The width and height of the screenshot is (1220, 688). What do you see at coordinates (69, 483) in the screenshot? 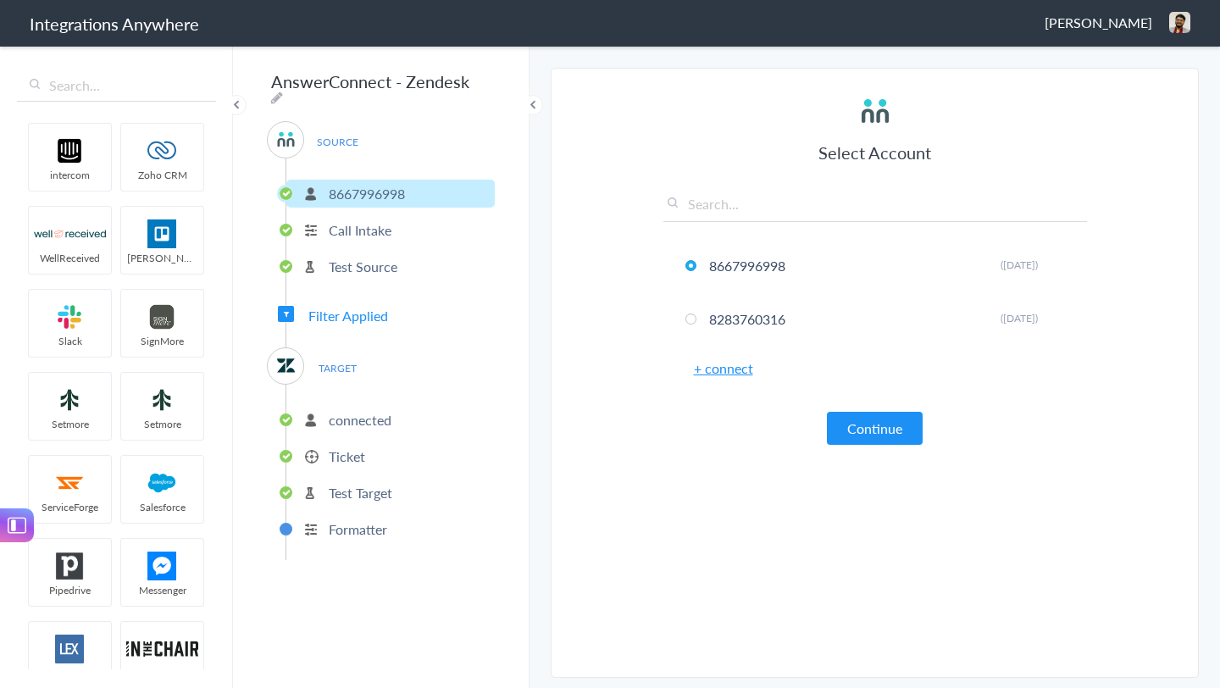
I see `img: serviceforge-icon.png` at bounding box center [69, 483].